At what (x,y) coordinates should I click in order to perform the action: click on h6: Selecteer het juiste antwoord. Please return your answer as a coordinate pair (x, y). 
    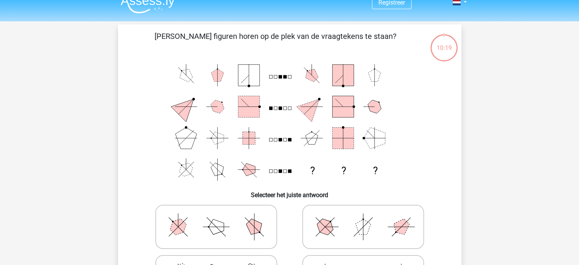
    Looking at the image, I should click on (290, 192).